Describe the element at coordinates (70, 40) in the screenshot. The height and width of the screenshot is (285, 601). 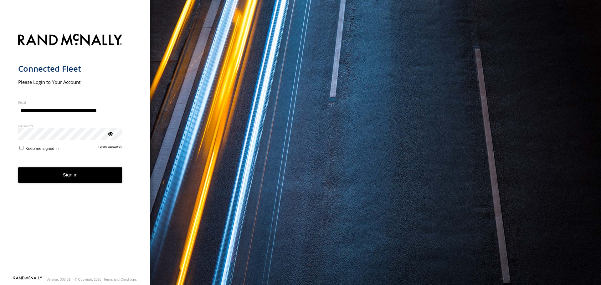
I see `img: Rand McNally` at that location.